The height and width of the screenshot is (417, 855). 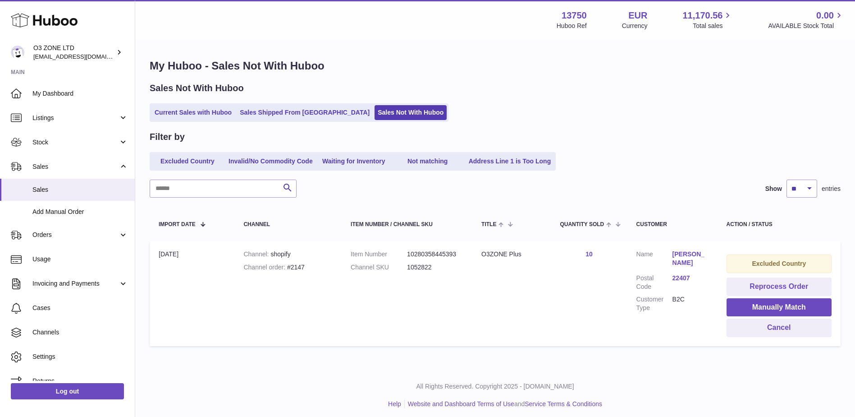 What do you see at coordinates (774, 188) in the screenshot?
I see `label: Show` at bounding box center [774, 188].